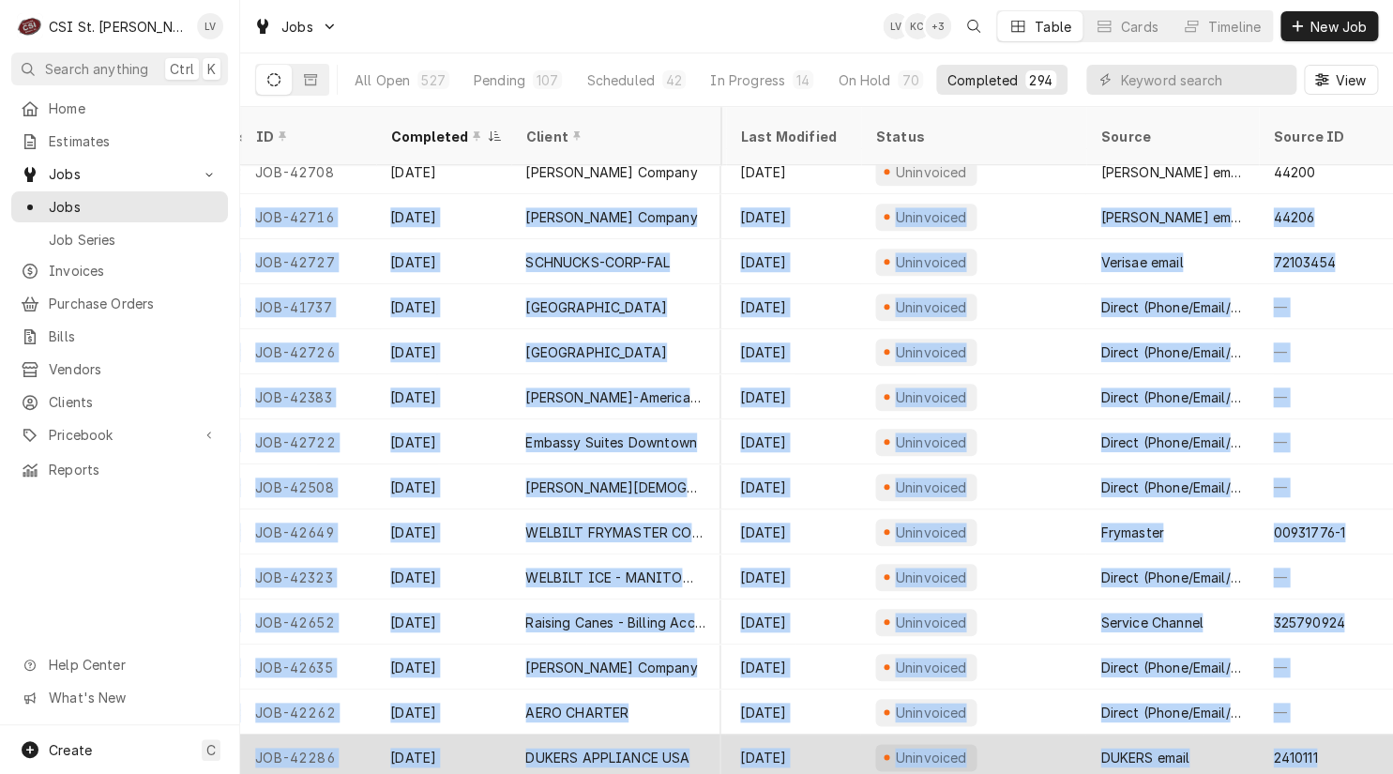  I want to click on div: JOB-41737, so click(308, 307).